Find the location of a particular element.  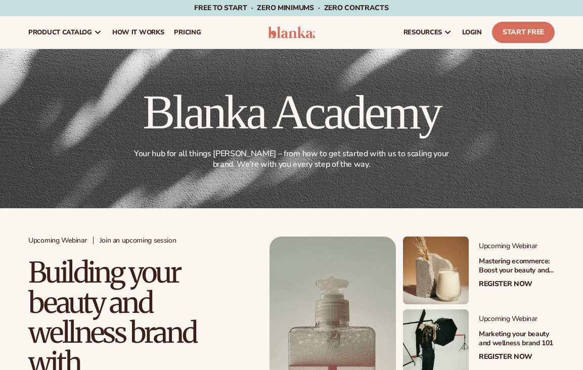

a: resources is located at coordinates (428, 32).